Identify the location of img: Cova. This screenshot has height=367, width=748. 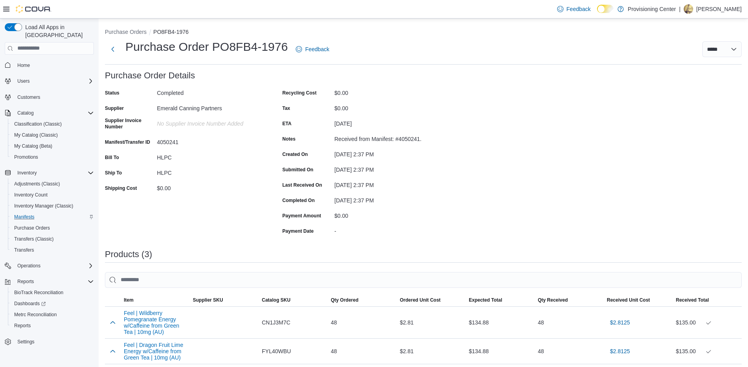
(34, 9).